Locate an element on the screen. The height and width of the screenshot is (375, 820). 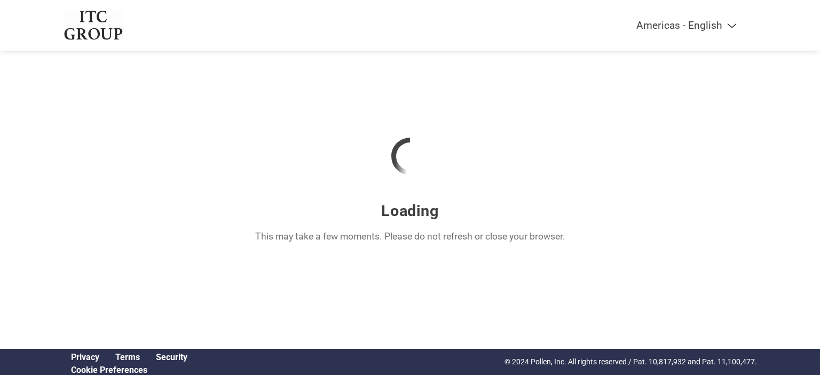
a: Privacy is located at coordinates (85, 357).